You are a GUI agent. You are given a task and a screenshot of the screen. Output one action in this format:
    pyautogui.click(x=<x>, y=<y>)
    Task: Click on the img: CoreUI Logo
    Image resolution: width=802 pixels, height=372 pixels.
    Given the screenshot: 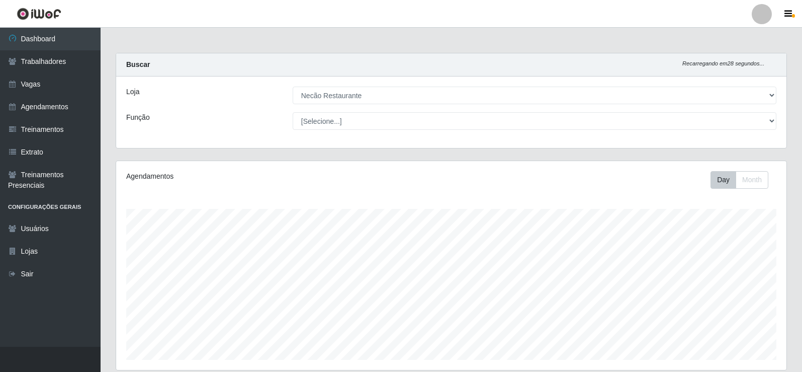 What is the action you would take?
    pyautogui.click(x=39, y=14)
    